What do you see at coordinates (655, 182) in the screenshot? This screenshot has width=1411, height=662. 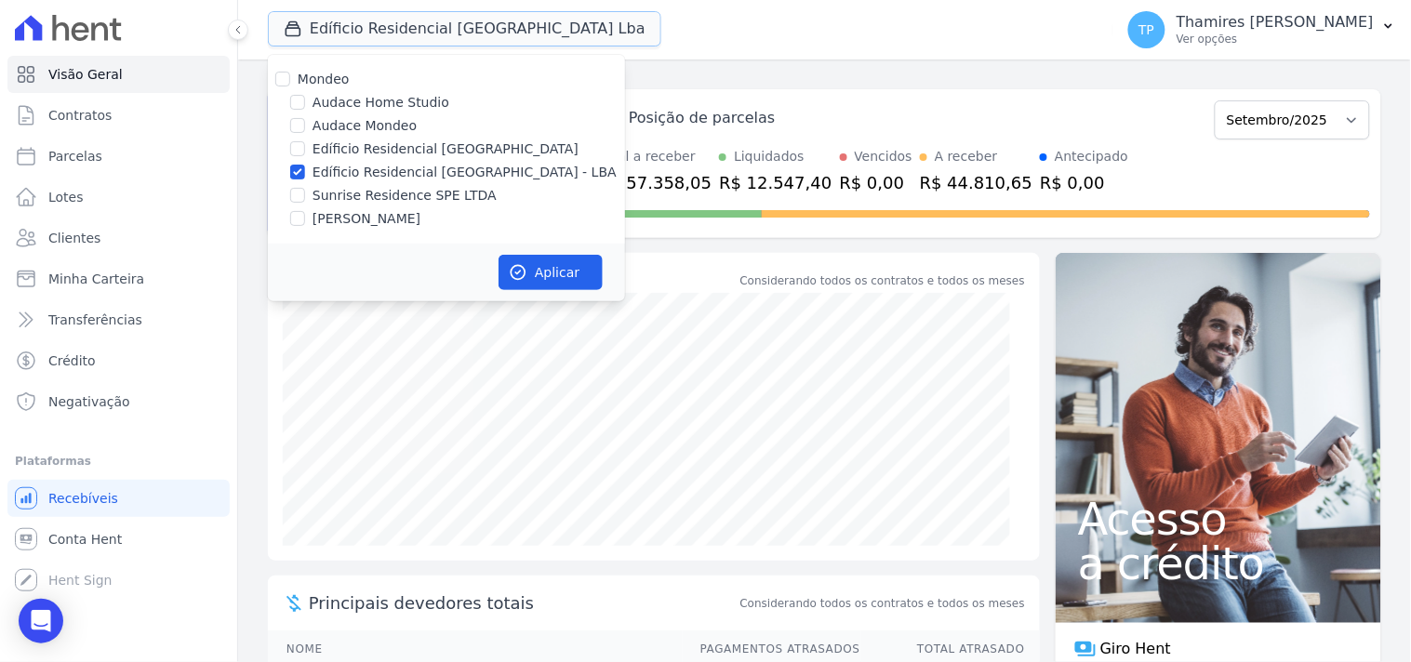 I see `div: R$ 57.358,05` at bounding box center [655, 182].